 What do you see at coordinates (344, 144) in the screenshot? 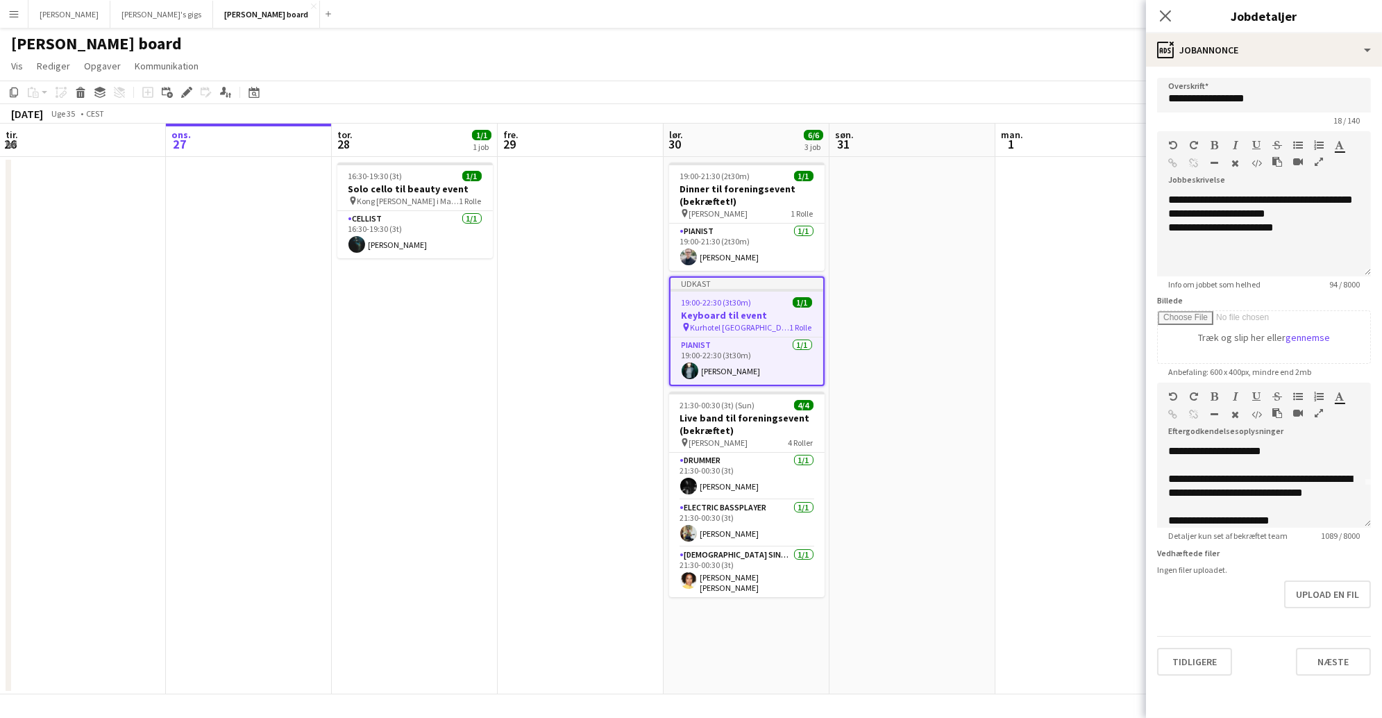
I see `span: 28` at bounding box center [344, 144].